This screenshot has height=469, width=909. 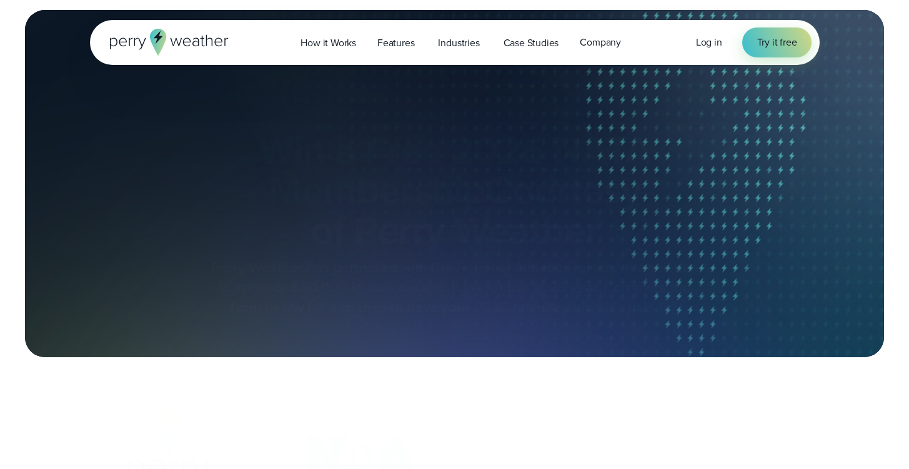 What do you see at coordinates (396, 43) in the screenshot?
I see `span: Features` at bounding box center [396, 43].